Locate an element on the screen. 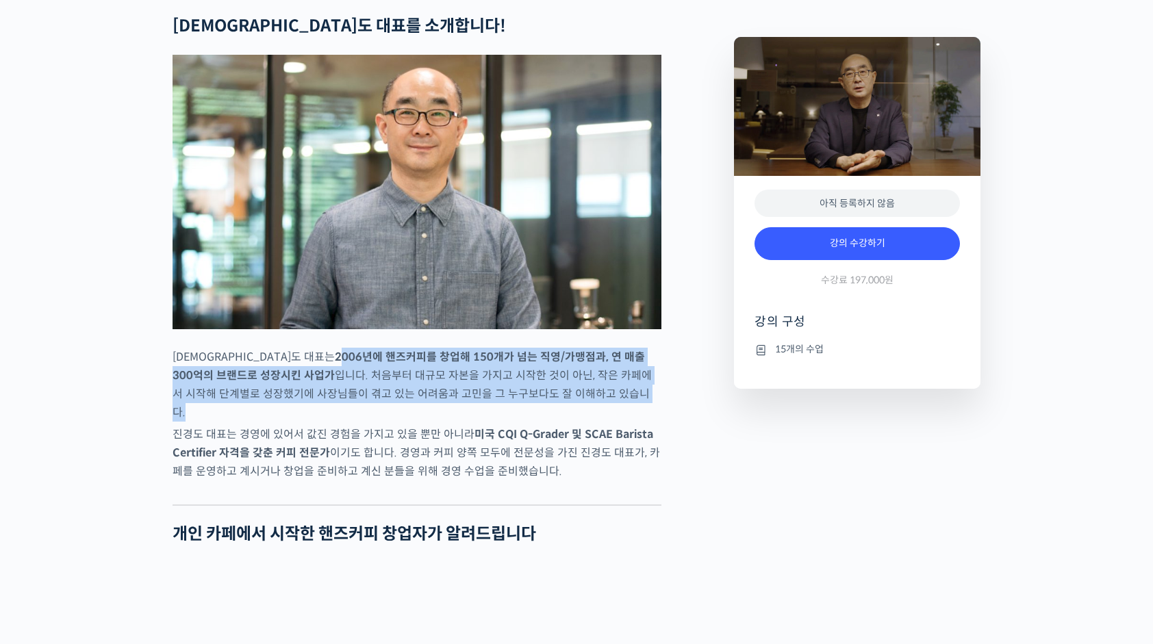 Image resolution: width=1153 pixels, height=644 pixels. span: 대화 is located at coordinates (133, 461).